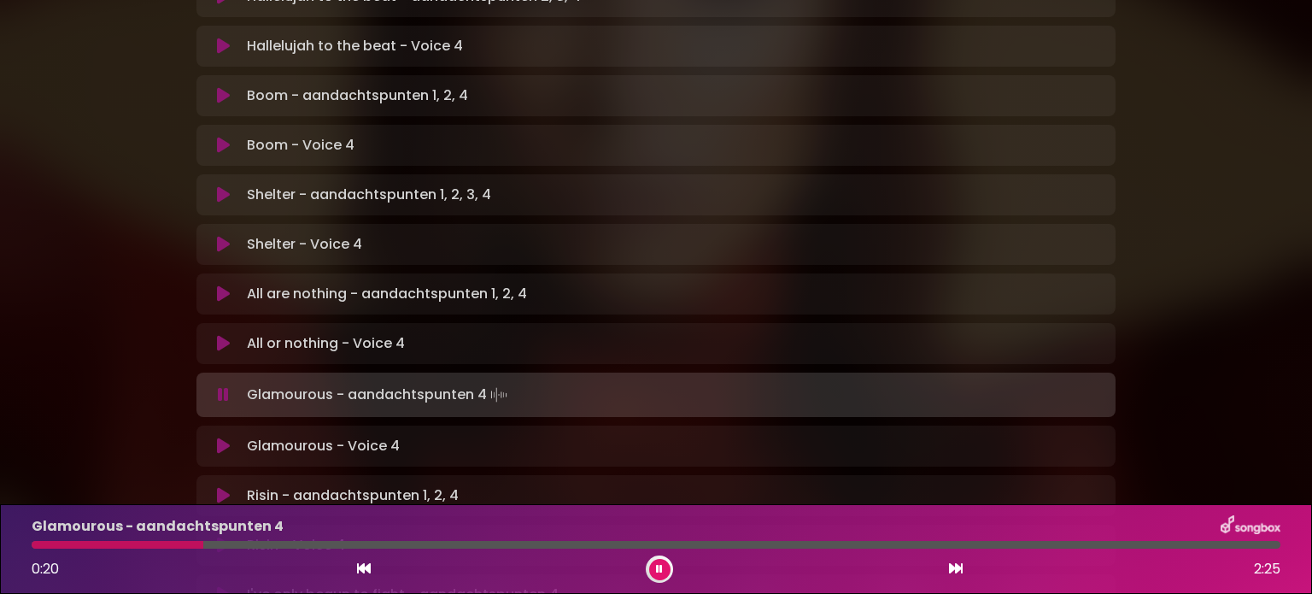  What do you see at coordinates (354, 46) in the screenshot?
I see `p: Hallelujah to the beat - Voice 4` at bounding box center [354, 46].